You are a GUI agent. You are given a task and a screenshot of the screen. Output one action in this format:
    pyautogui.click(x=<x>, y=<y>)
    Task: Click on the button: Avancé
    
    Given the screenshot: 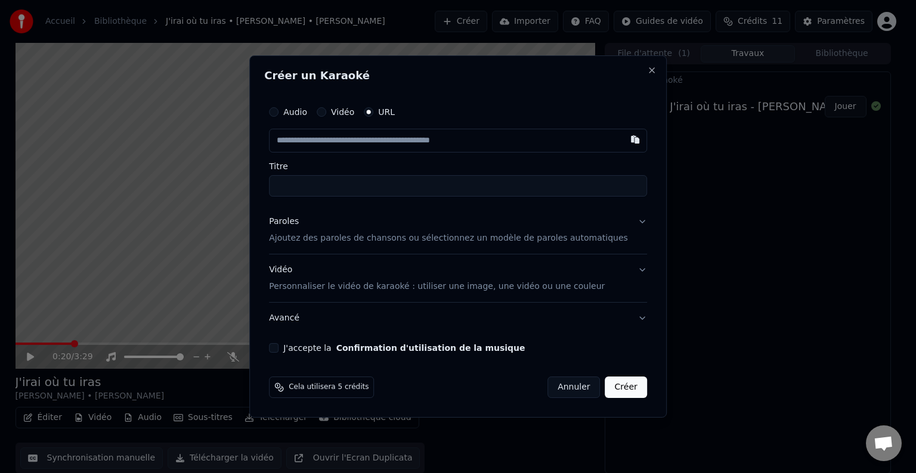 What is the action you would take?
    pyautogui.click(x=458, y=318)
    